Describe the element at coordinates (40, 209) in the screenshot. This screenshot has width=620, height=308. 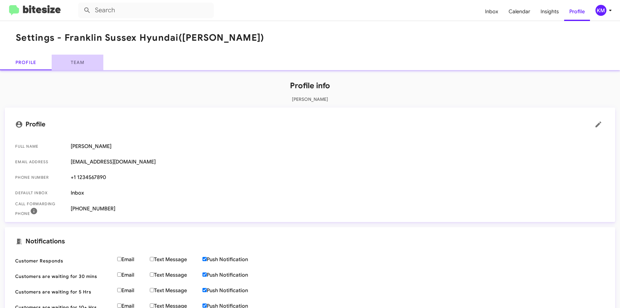
I see `span: Call Forwarding Phone` at that location.